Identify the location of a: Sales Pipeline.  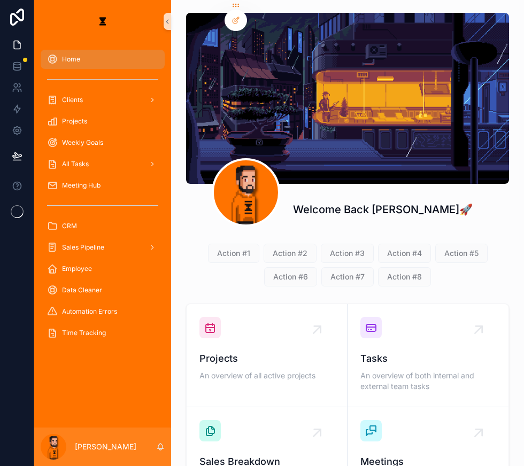
(103, 247).